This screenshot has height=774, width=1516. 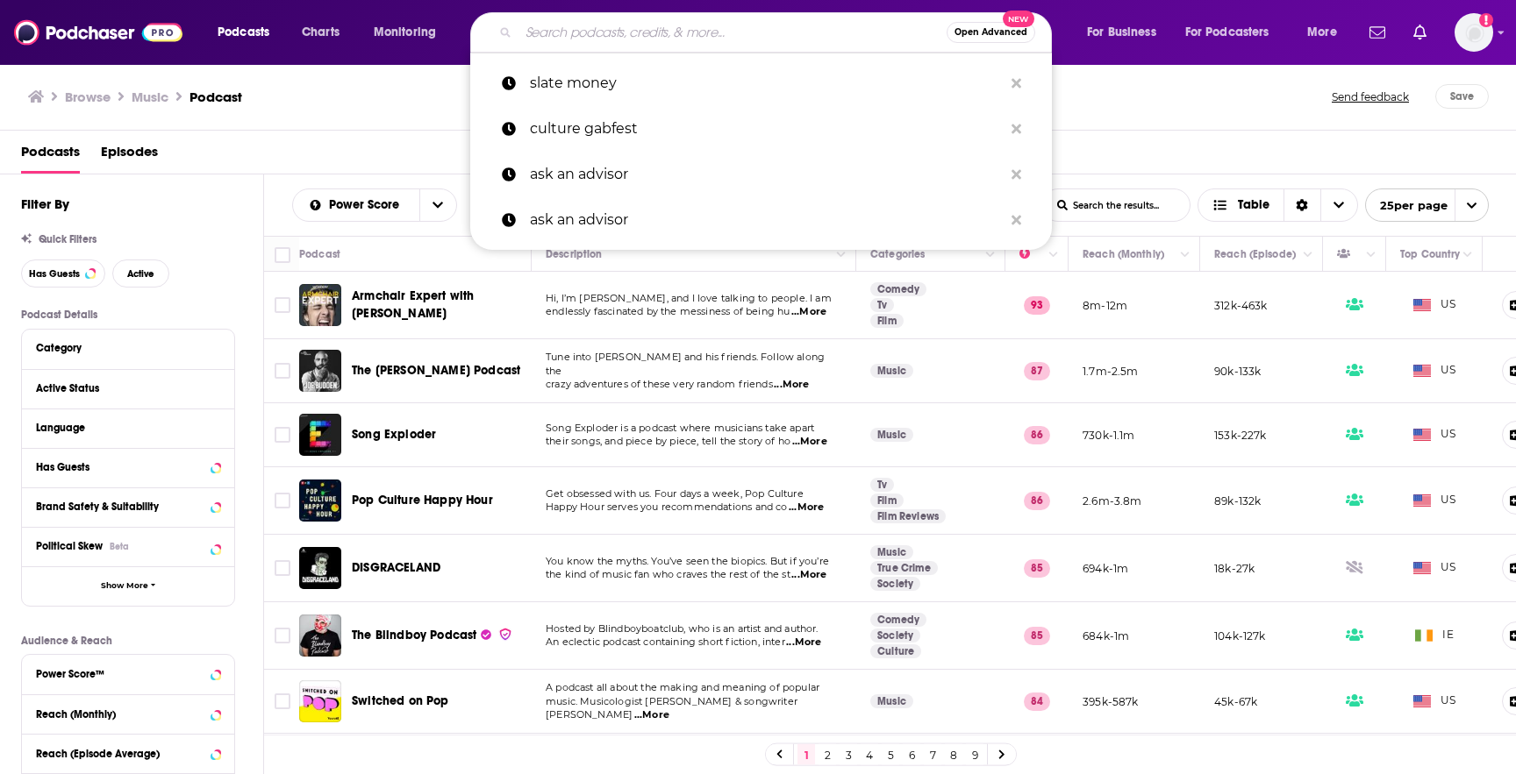 What do you see at coordinates (881, 305) in the screenshot?
I see `a: Tv` at bounding box center [881, 305].